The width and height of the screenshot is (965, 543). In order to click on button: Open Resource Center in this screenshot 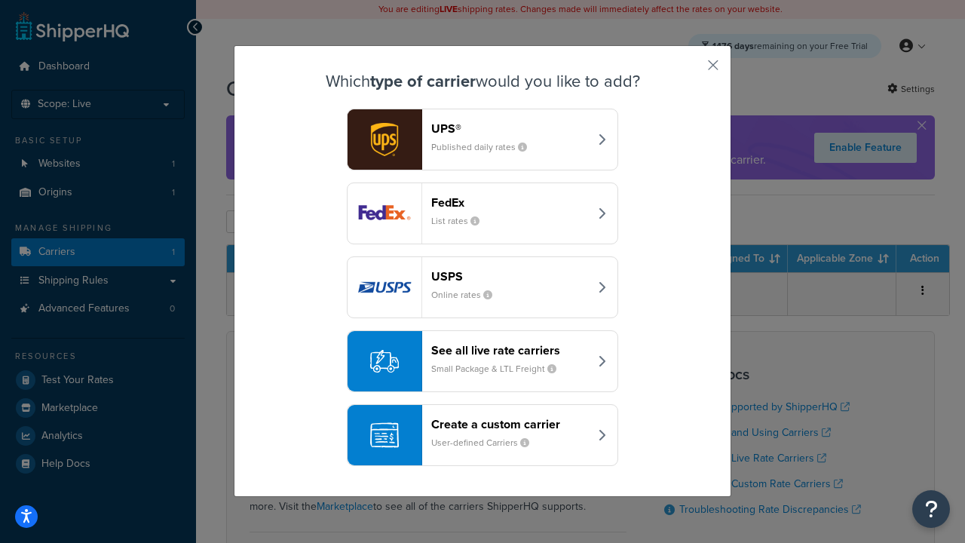, I will do `click(931, 509)`.